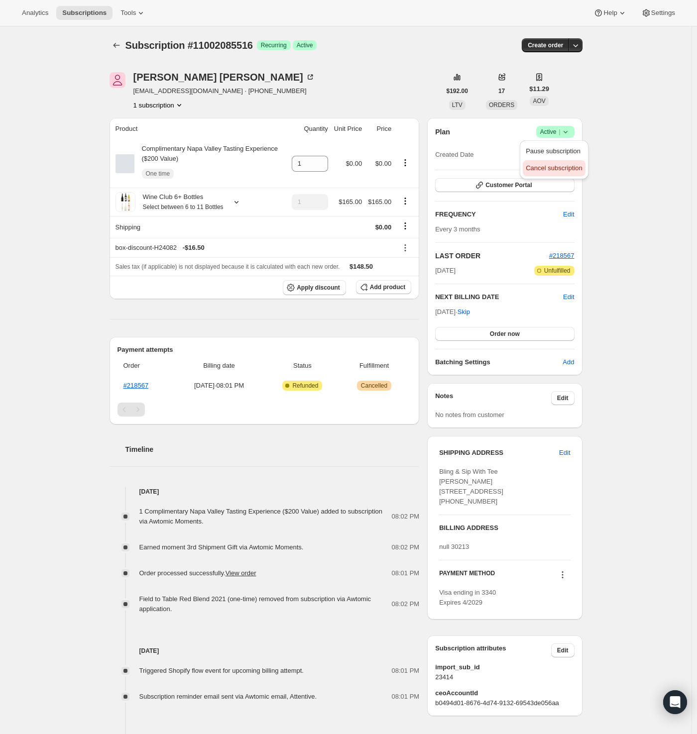 The image size is (697, 734). I want to click on button: Order now, so click(504, 334).